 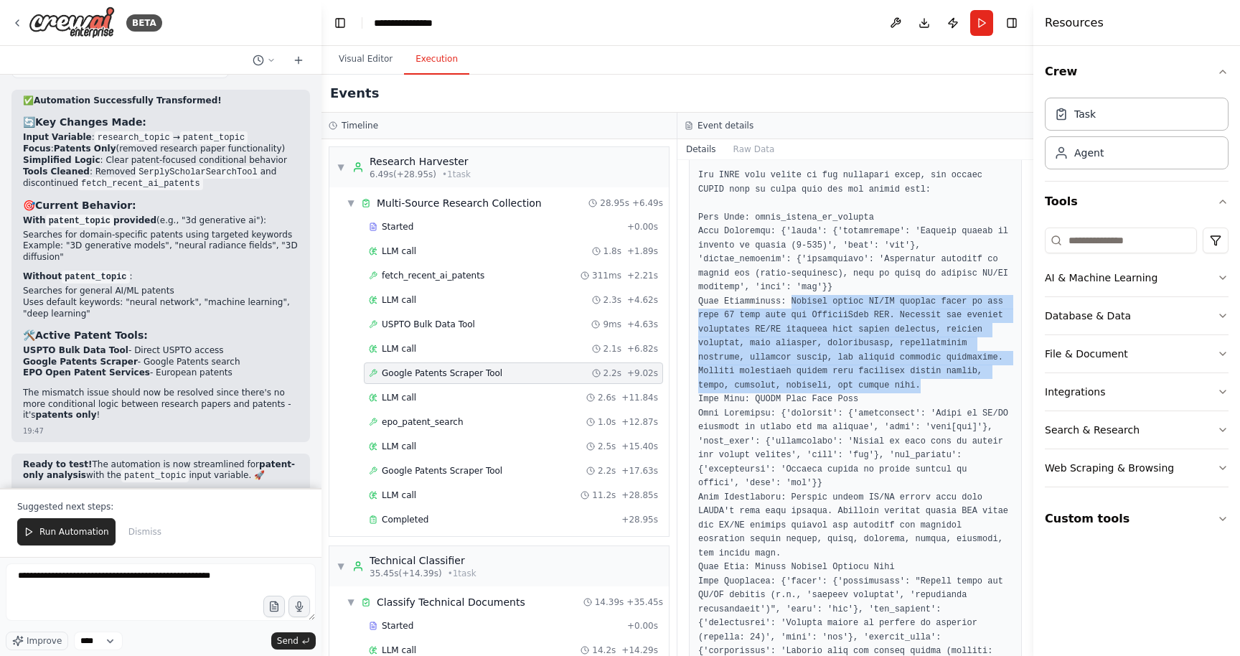 I want to click on div: Database & Data, so click(x=1088, y=316).